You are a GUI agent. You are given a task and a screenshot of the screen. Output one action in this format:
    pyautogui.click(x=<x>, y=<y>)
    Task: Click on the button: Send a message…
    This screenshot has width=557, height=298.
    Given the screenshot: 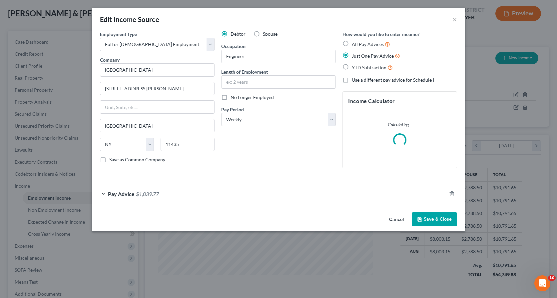 What is the action you would take?
    pyautogui.click(x=120, y=221)
    